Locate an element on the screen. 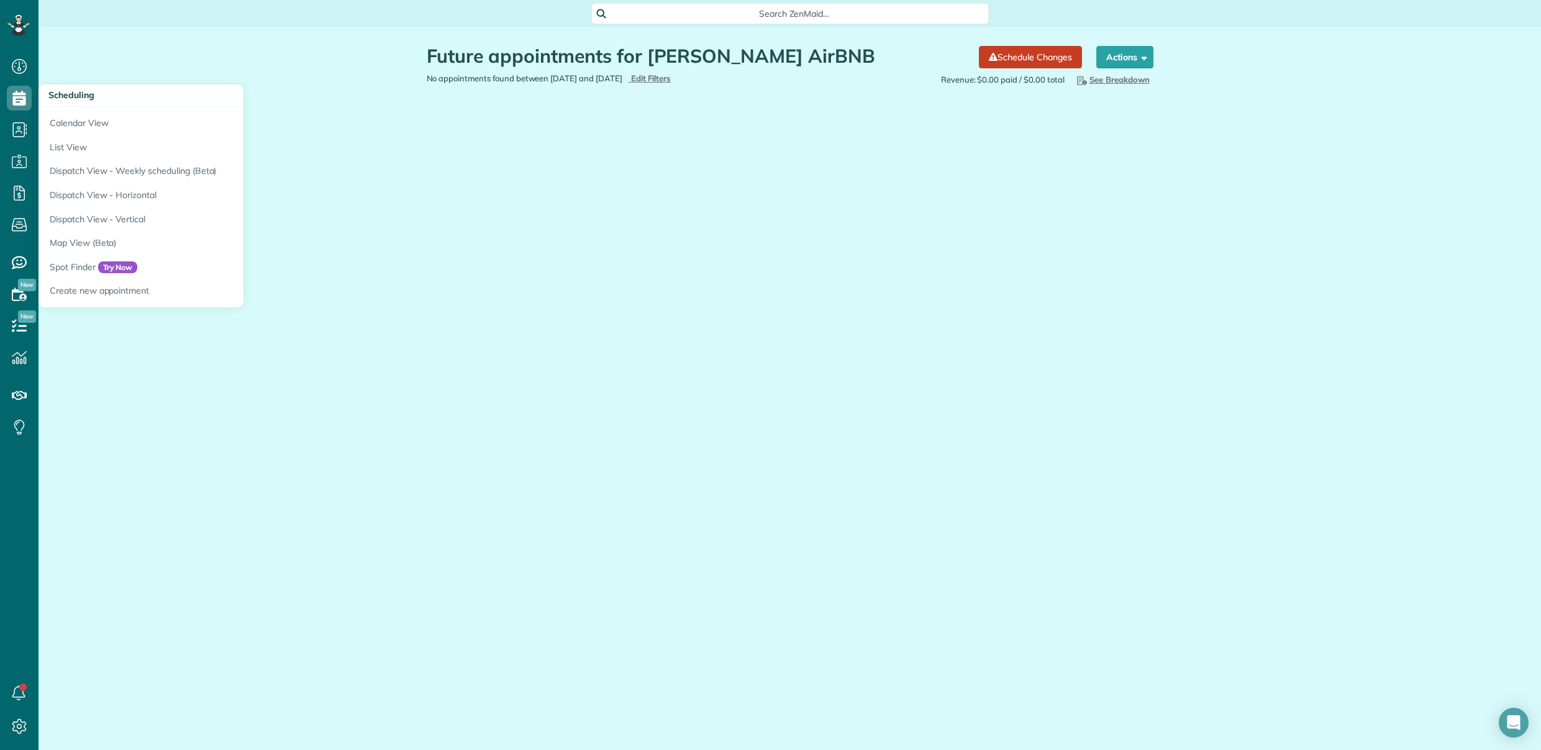 Image resolution: width=1541 pixels, height=750 pixels. a: Map View (Beta) is located at coordinates (194, 243).